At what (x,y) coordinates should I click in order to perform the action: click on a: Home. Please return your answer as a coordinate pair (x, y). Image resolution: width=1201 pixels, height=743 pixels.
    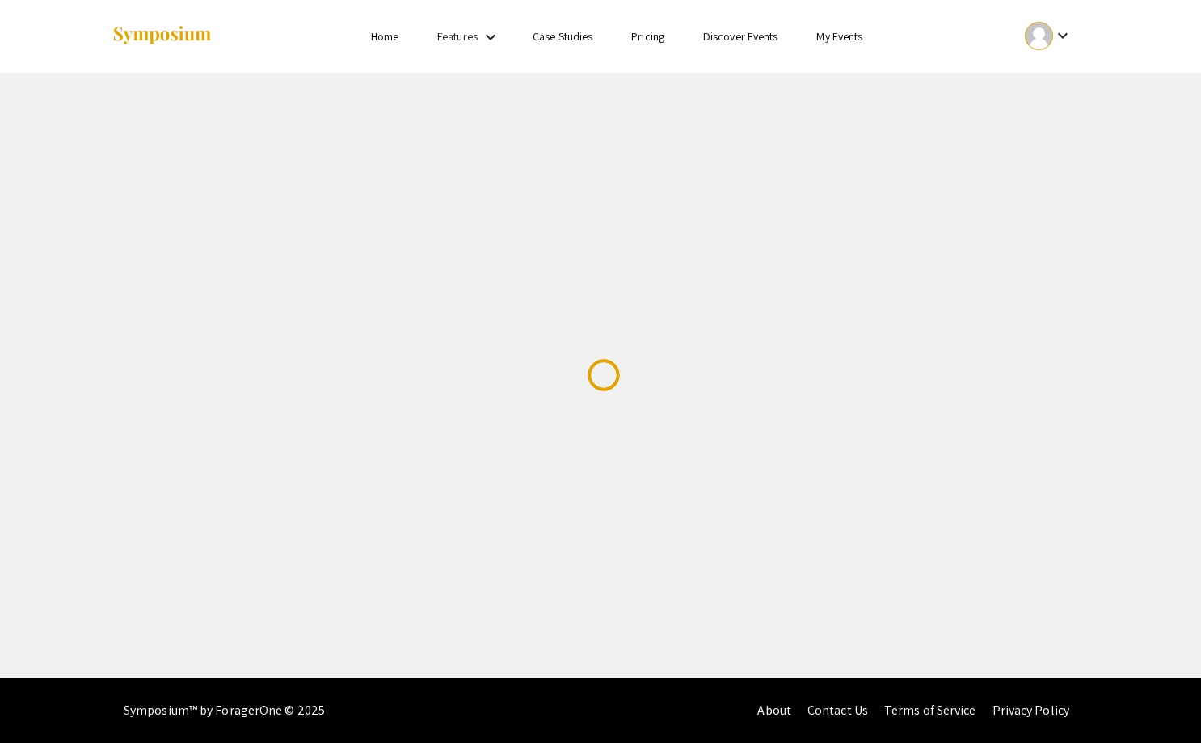
    Looking at the image, I should click on (385, 36).